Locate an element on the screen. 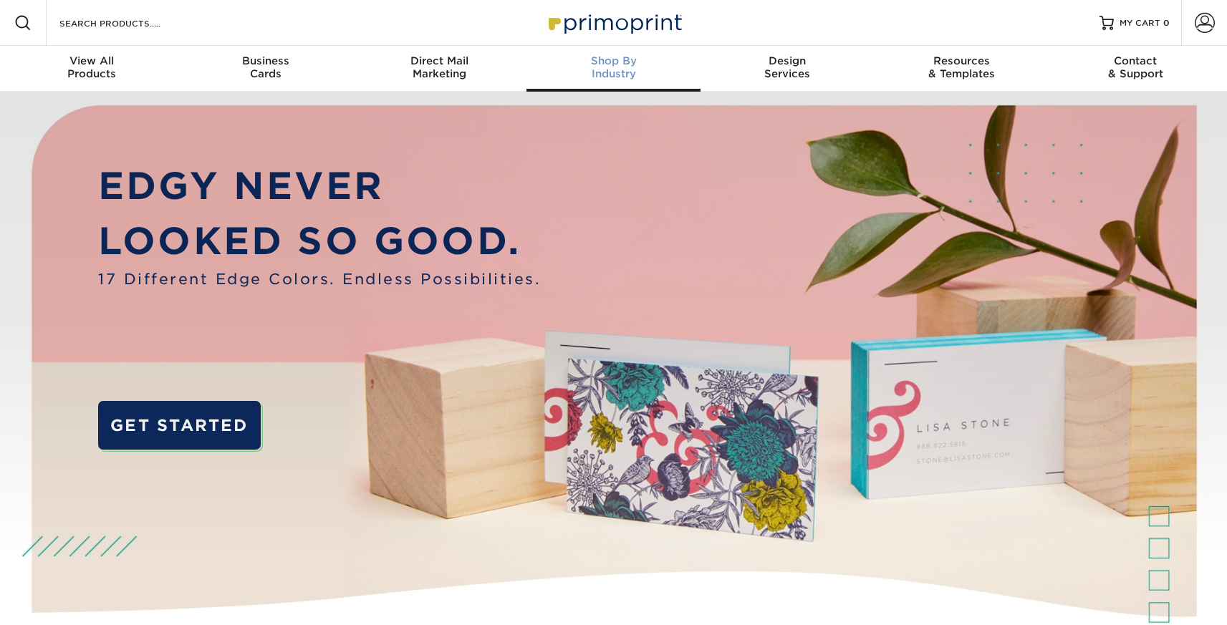 This screenshot has height=625, width=1227. span: Contact is located at coordinates (1135, 61).